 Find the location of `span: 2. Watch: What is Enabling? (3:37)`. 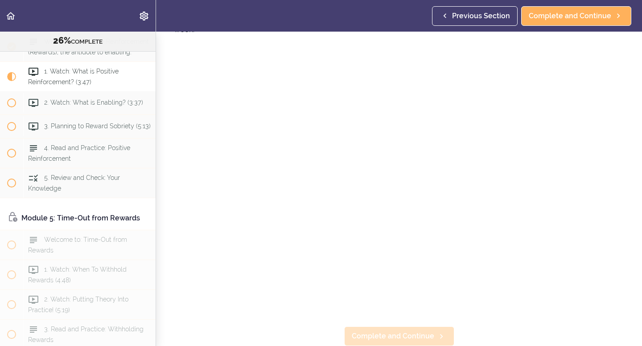

span: 2. Watch: What is Enabling? (3:37) is located at coordinates (94, 103).